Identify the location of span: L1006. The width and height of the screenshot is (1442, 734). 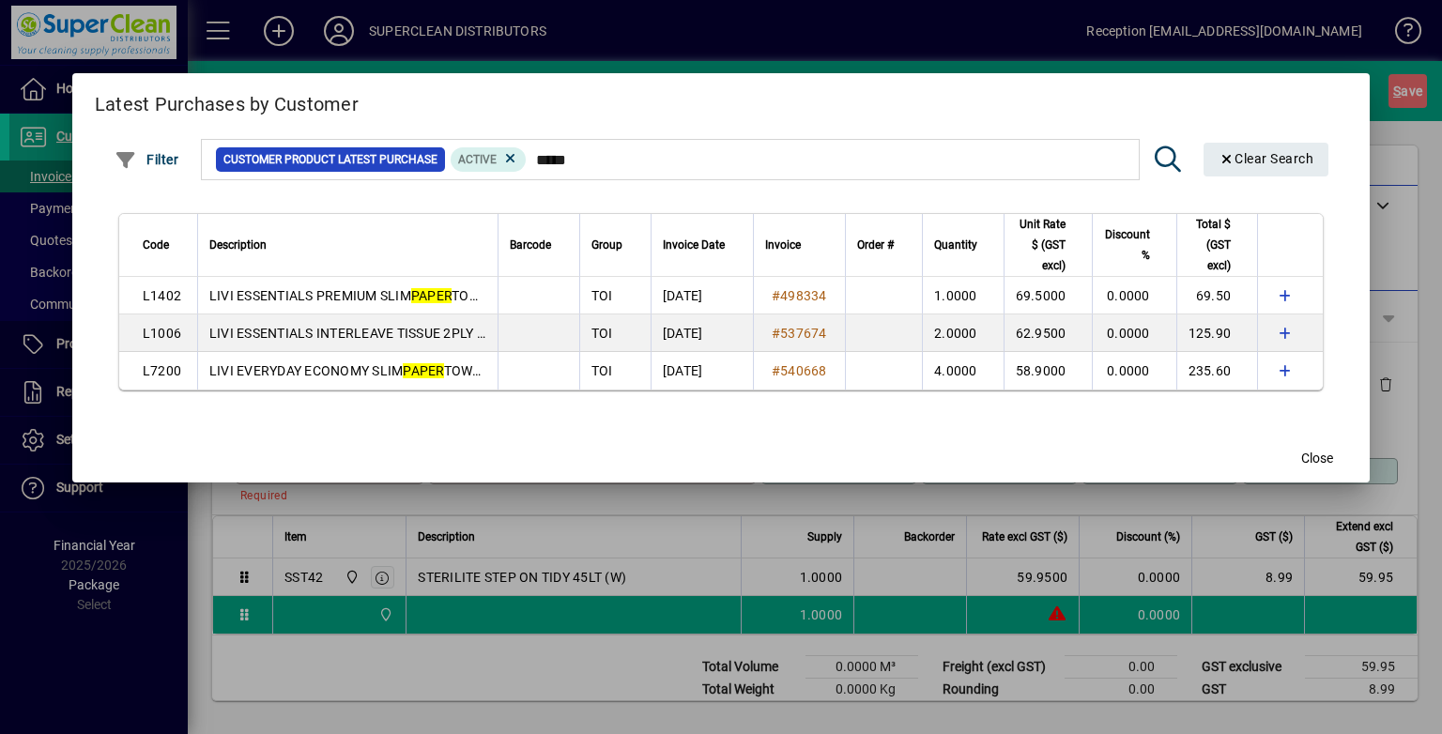
(161, 333).